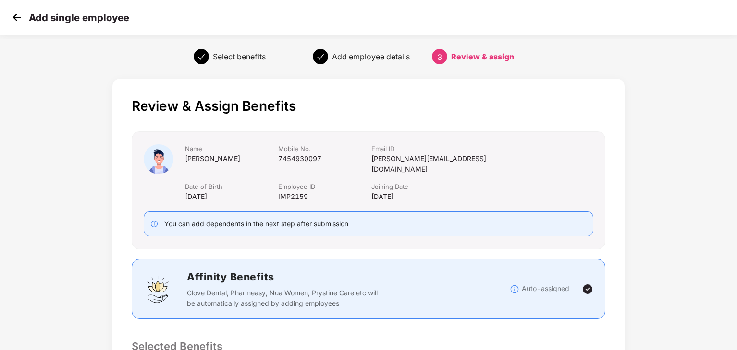  I want to click on span: info-circle, so click(154, 224).